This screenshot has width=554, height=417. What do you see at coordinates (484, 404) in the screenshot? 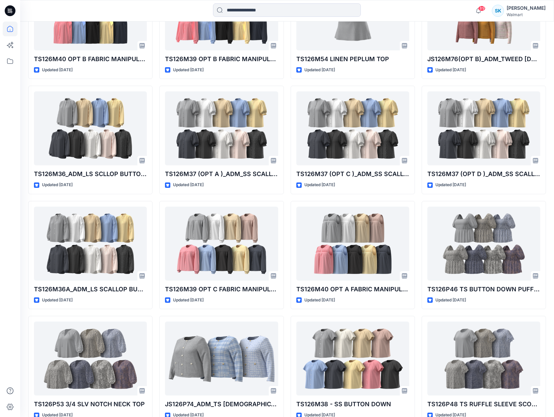
I see `p: TS126P48 TS RUFFLE SLEEVE SCOOP TEE` at bounding box center [484, 404].